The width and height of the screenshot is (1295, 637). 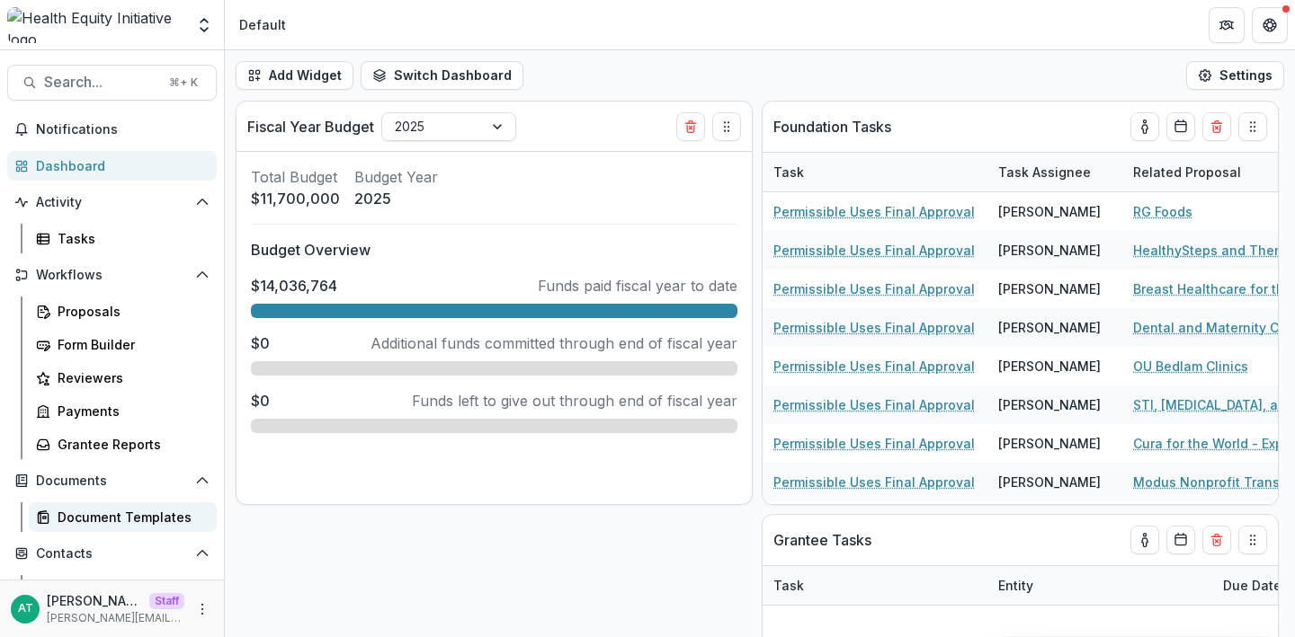 What do you see at coordinates (1187, 172) in the screenshot?
I see `div: Related Proposal` at bounding box center [1187, 172].